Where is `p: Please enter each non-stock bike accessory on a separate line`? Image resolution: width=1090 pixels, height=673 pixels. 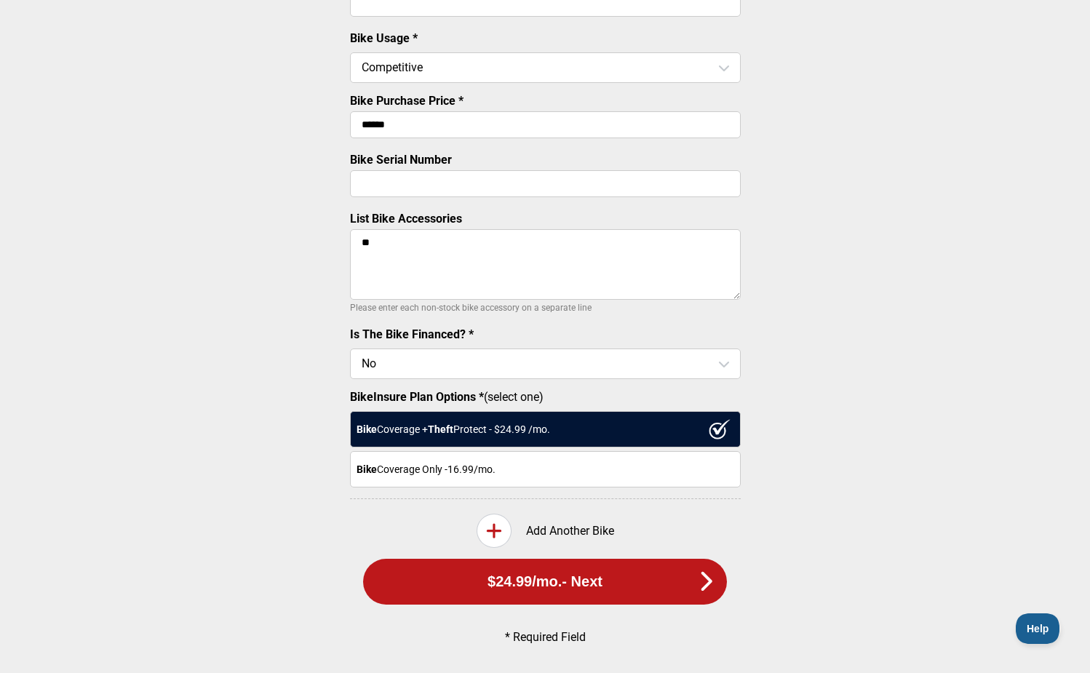 p: Please enter each non-stock bike accessory on a separate line is located at coordinates (545, 308).